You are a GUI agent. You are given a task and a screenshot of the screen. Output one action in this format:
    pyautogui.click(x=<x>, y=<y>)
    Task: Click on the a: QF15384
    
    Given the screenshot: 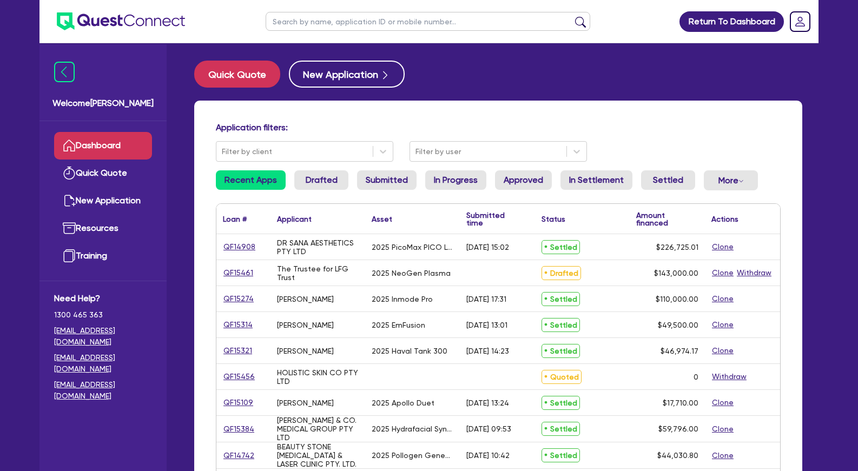 What is the action you would take?
    pyautogui.click(x=239, y=429)
    